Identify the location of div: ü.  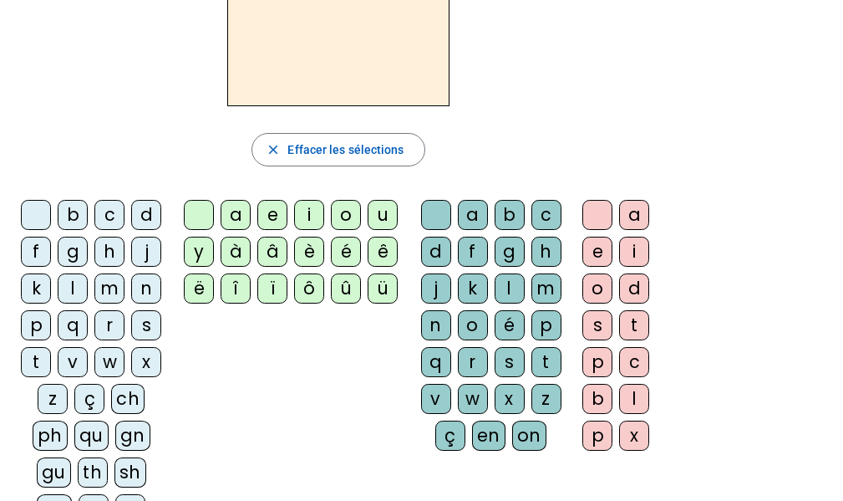
(383, 288).